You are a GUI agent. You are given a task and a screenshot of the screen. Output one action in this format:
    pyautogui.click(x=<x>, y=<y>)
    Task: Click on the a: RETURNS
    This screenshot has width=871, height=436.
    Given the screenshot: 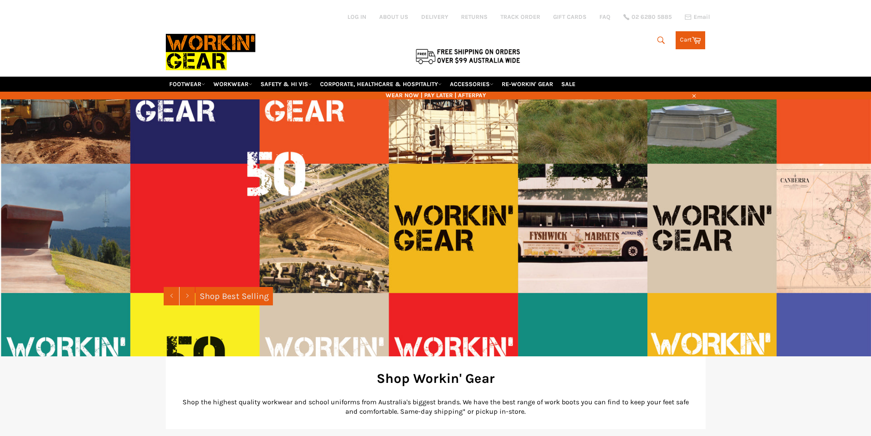 What is the action you would take?
    pyautogui.click(x=474, y=17)
    